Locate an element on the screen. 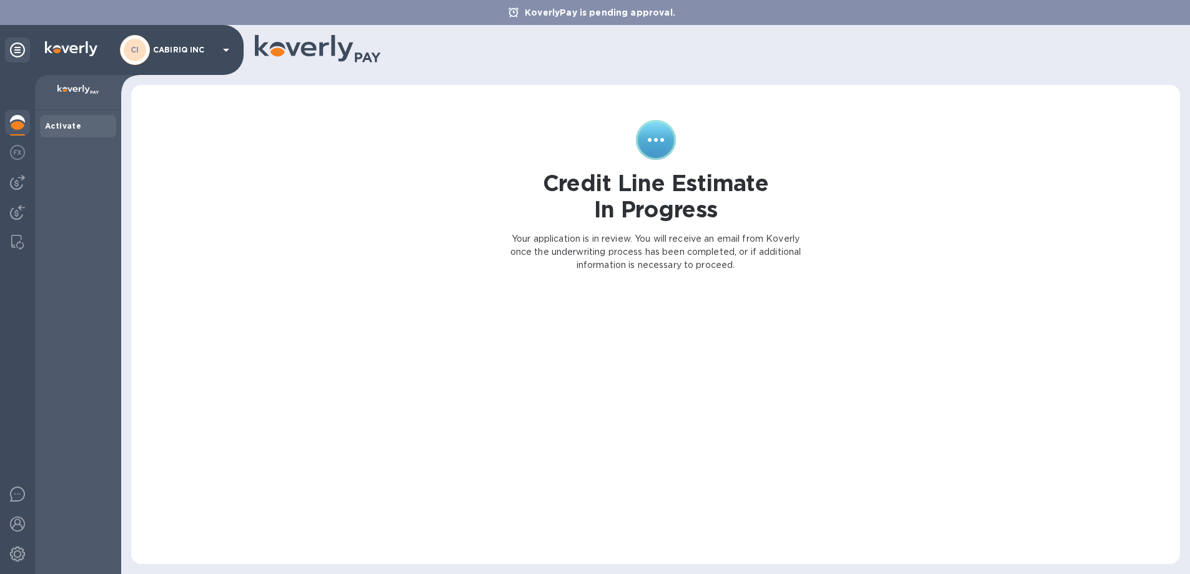  img: Logo is located at coordinates (71, 49).